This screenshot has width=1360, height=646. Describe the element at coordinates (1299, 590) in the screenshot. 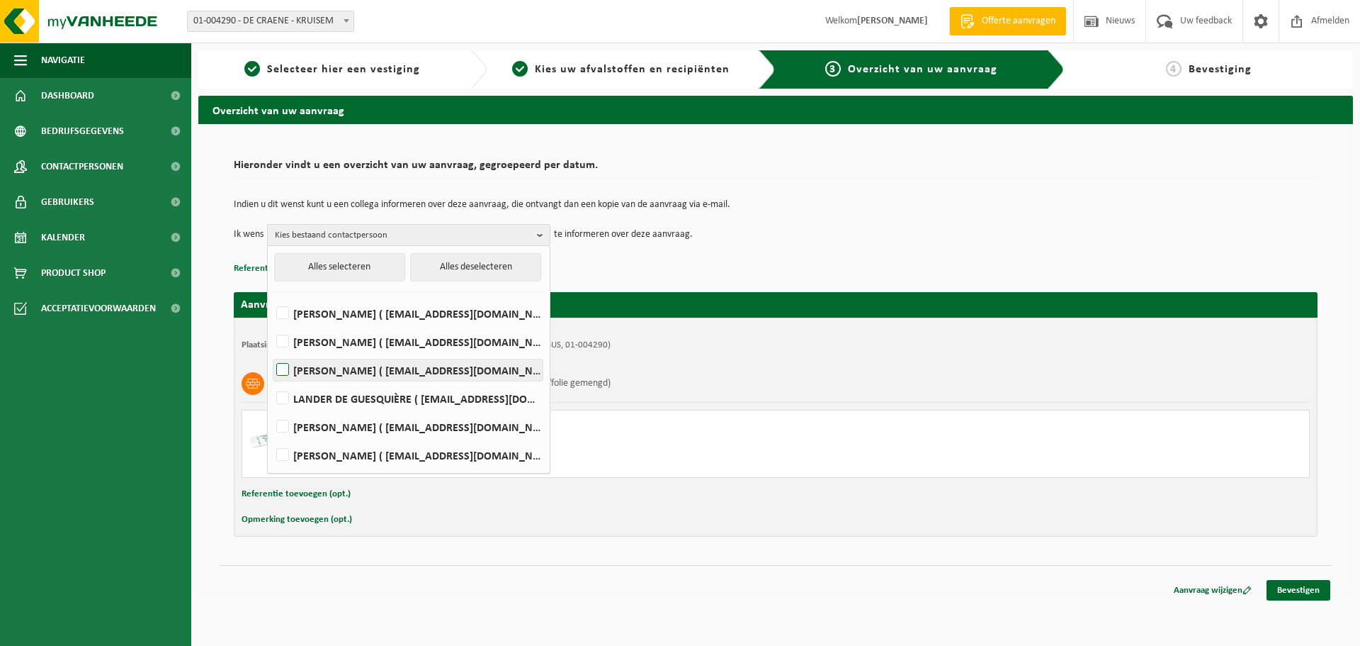

I see `a: Bevestigen` at that location.